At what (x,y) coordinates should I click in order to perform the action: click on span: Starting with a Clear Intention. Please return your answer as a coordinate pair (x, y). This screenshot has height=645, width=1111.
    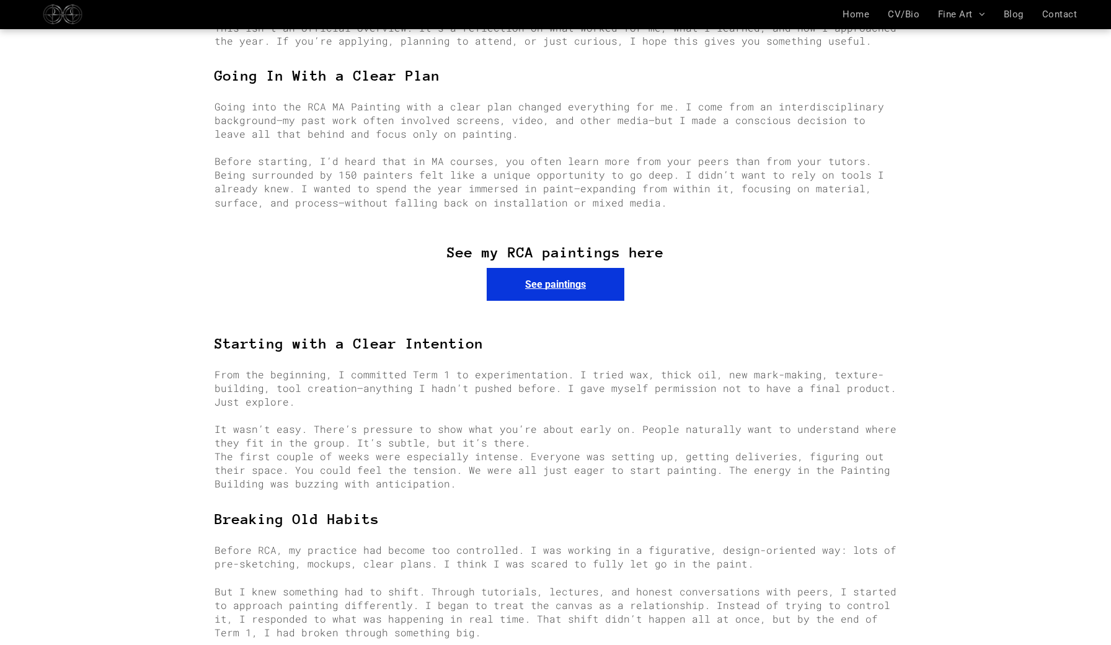
    Looking at the image, I should click on (349, 343).